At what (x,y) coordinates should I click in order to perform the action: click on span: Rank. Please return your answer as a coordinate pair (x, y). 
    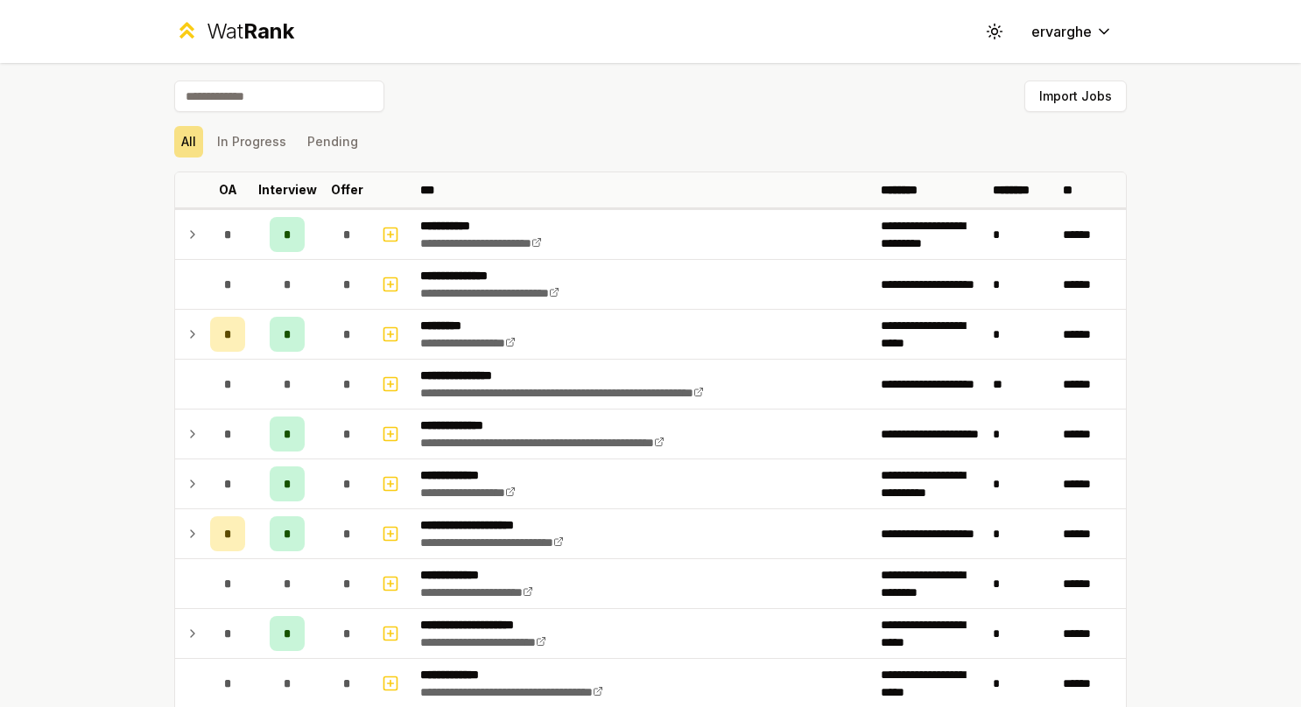
    Looking at the image, I should click on (269, 31).